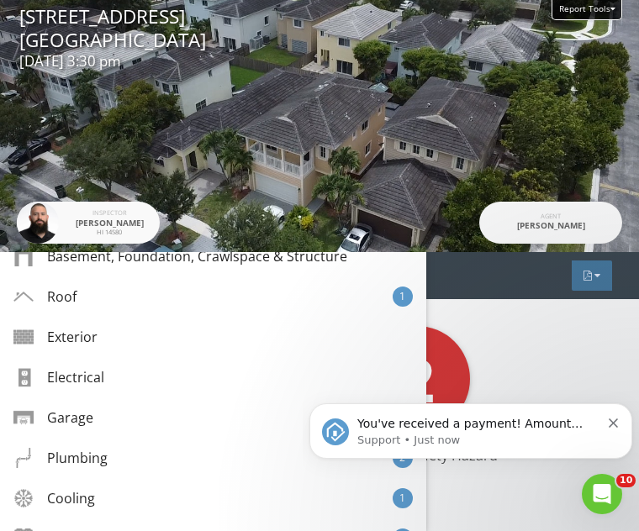 This screenshot has width=639, height=531. Describe the element at coordinates (55, 337) in the screenshot. I see `div: Exterior` at that location.